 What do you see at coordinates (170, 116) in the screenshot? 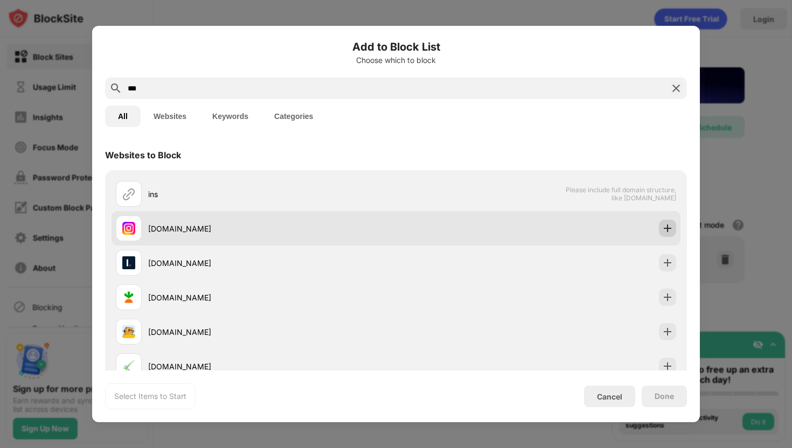
I see `button: Websites` at bounding box center [170, 116].